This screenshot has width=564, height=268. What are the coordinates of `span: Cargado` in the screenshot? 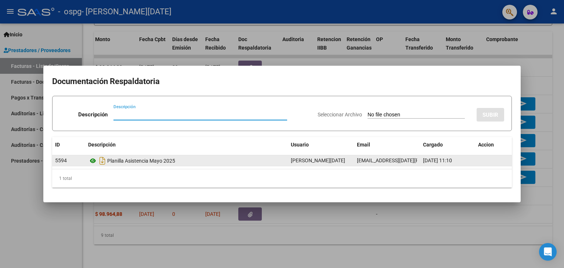 It's located at (433, 145).